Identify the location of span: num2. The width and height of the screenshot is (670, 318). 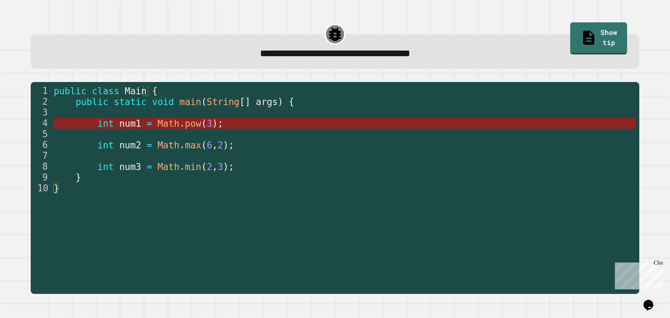
(130, 145).